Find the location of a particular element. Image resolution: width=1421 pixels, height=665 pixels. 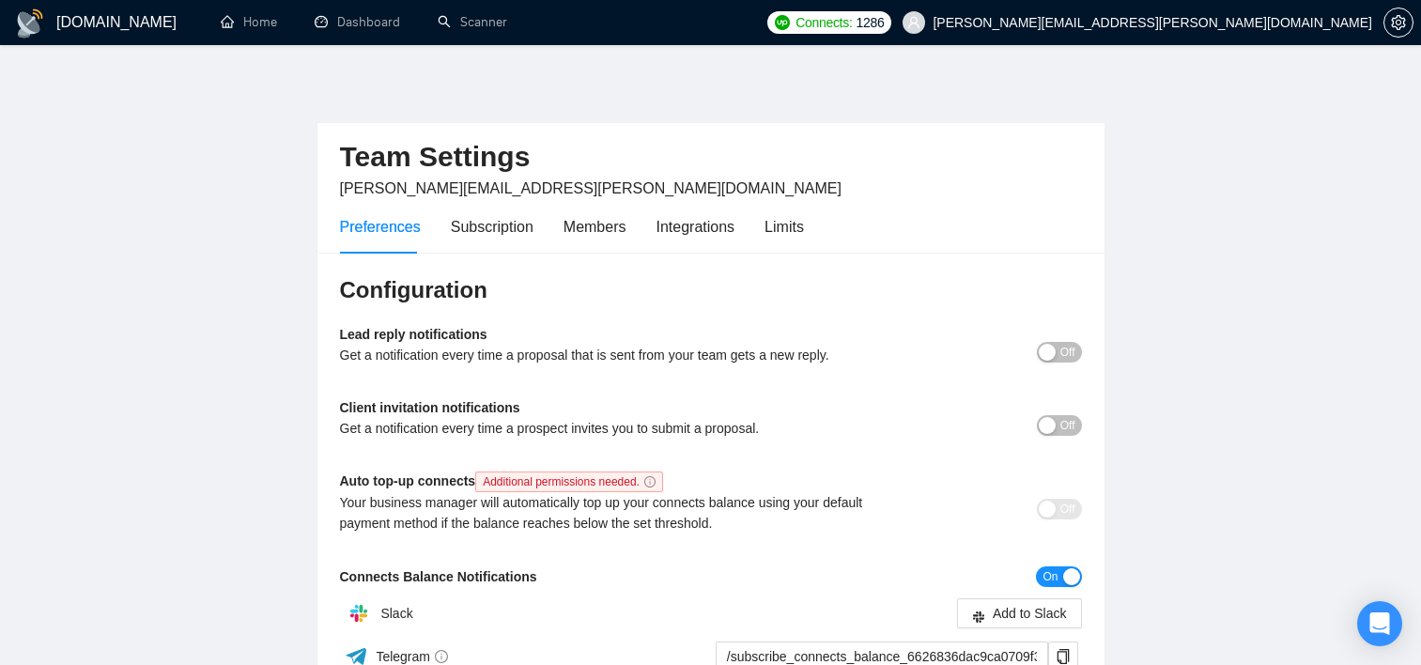

h2: Team Settings is located at coordinates (711, 157).